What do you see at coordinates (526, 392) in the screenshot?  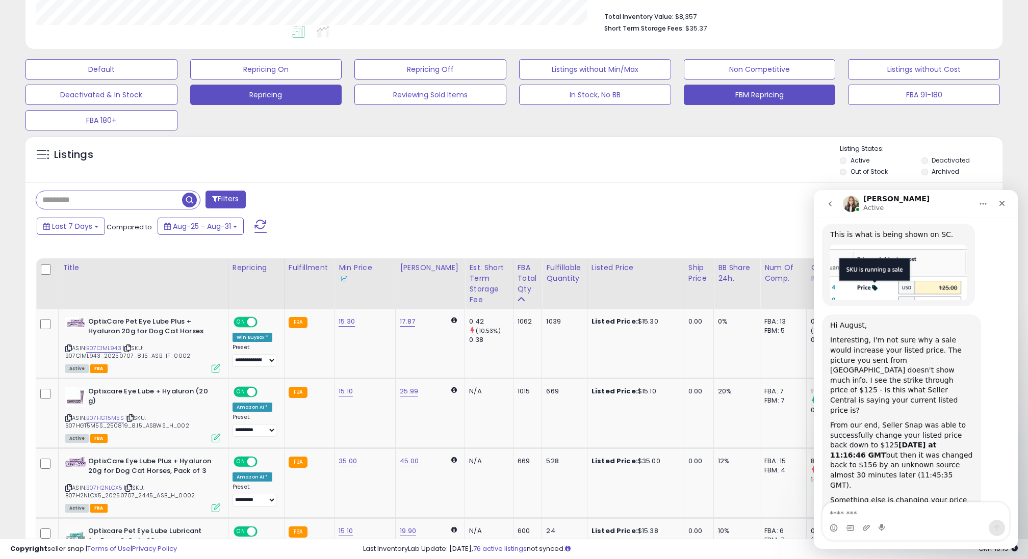 I see `div: 1015` at bounding box center [526, 392].